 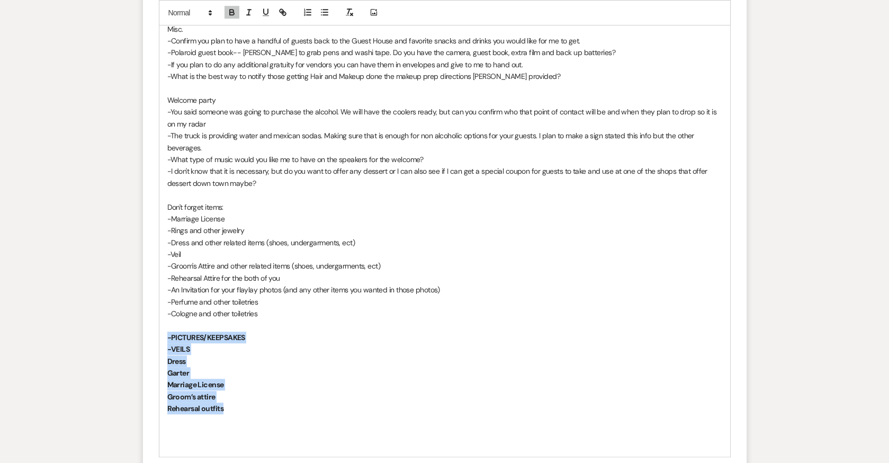 I want to click on p: -You said someone was going to purchase the alcohol. We will have the coolers ready, but can you ..., so click(x=445, y=118).